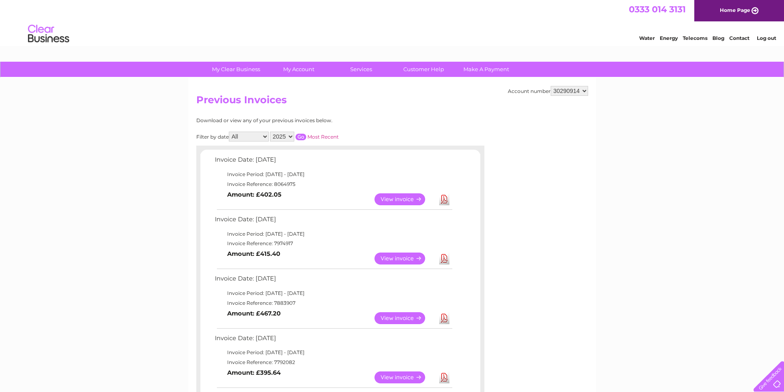 The image size is (784, 392). What do you see at coordinates (298, 69) in the screenshot?
I see `a: My Account` at bounding box center [298, 69].